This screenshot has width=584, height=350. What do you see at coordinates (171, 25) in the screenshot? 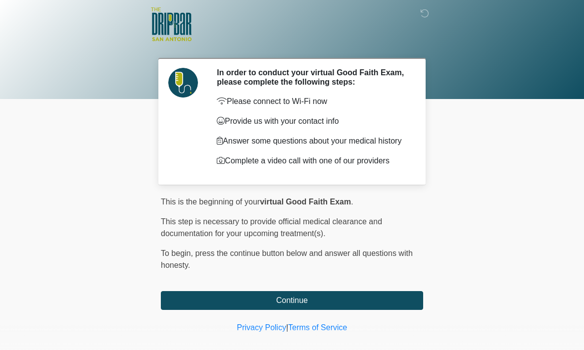
I see `img: The DRIPBaR - San Antonio Fossil Creek Logo` at bounding box center [171, 25].